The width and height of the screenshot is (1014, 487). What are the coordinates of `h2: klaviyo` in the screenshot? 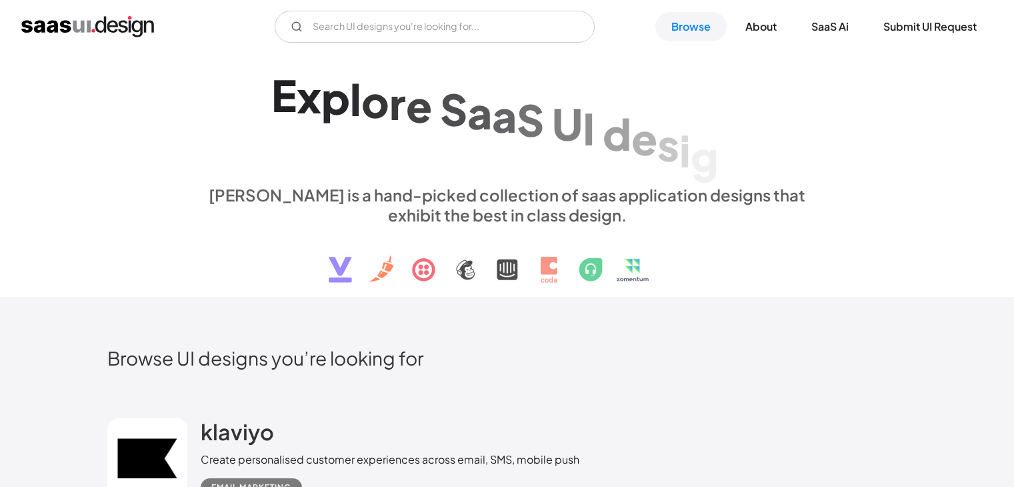 It's located at (237, 431).